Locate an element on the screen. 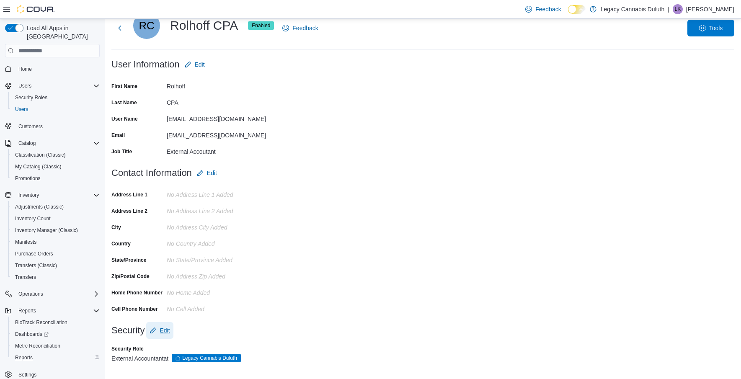 This screenshot has width=741, height=379. a: Inventory Manager (Classic) is located at coordinates (46, 230).